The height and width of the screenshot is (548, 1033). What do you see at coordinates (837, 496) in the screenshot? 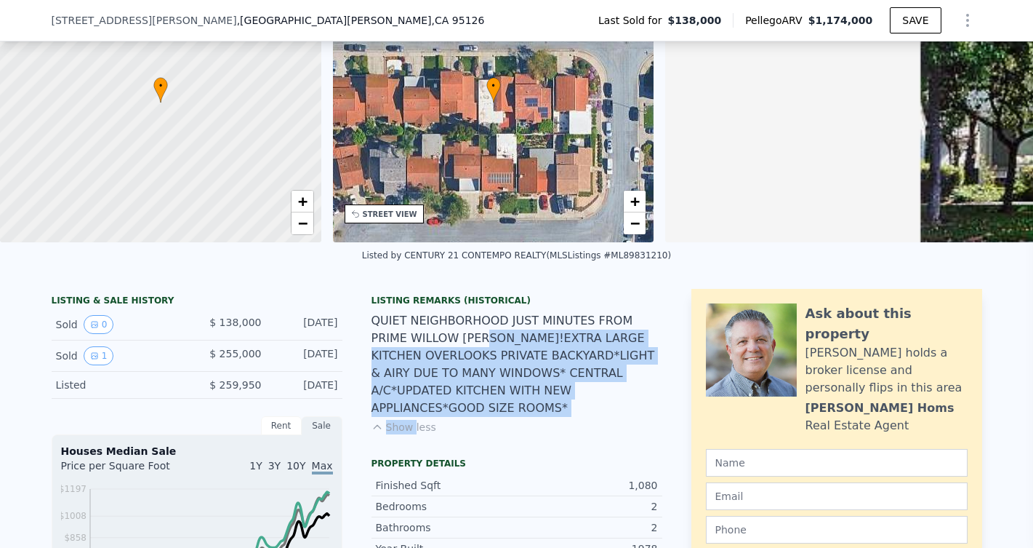
I see `input: Email` at bounding box center [837, 496].